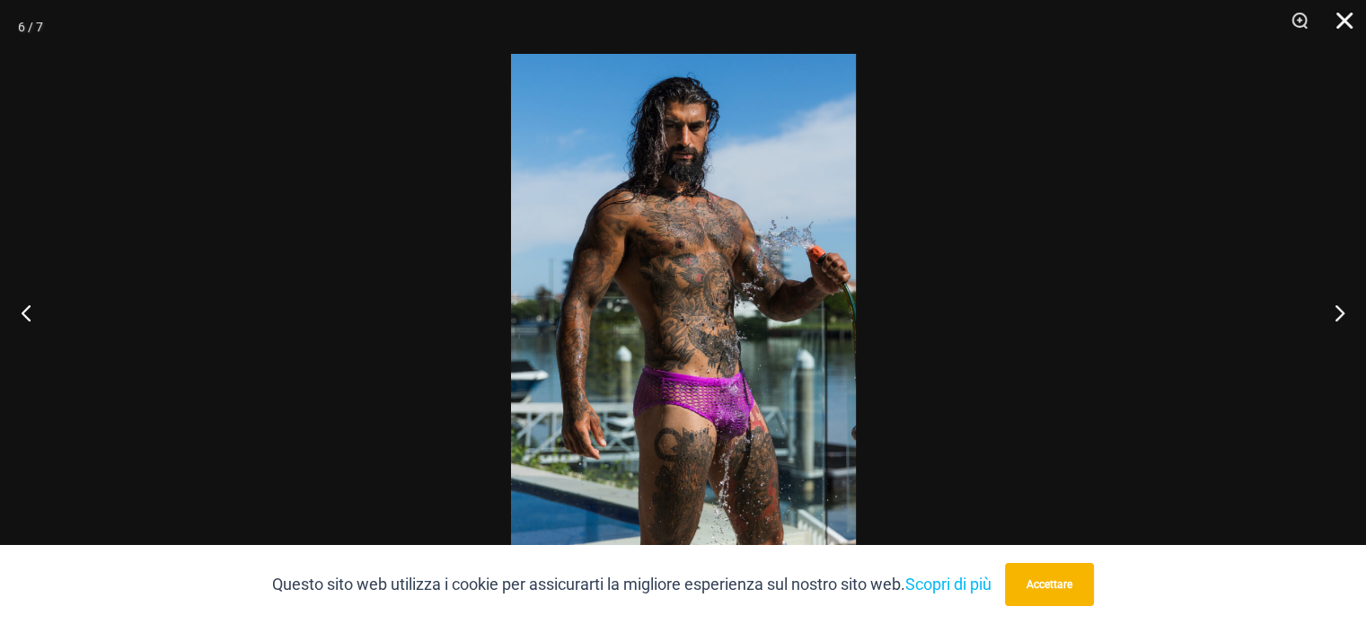  What do you see at coordinates (1049, 585) in the screenshot?
I see `button: Accettare` at bounding box center [1049, 585].